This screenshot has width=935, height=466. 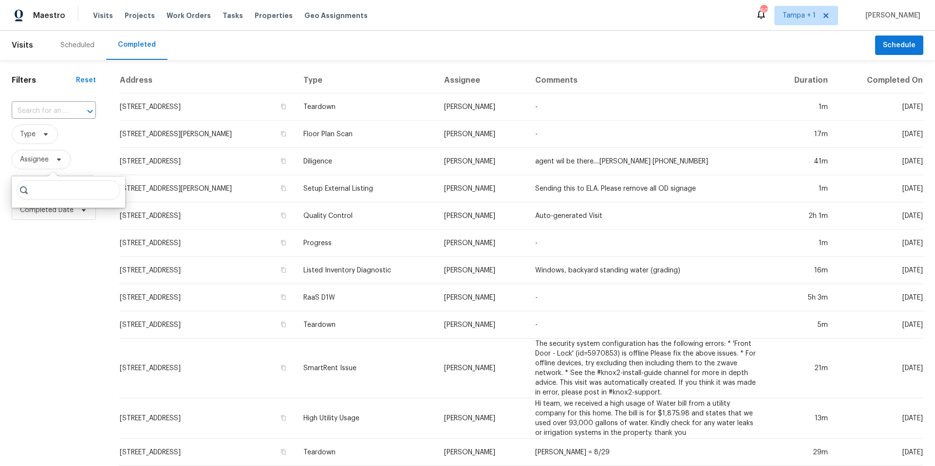 I want to click on td: SmartRent Issue, so click(x=366, y=368).